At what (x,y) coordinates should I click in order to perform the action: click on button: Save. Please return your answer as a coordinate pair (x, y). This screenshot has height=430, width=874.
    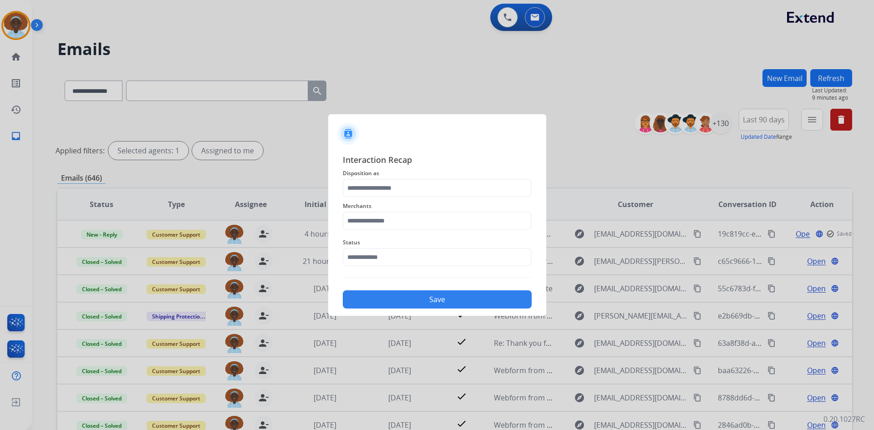
    Looking at the image, I should click on (437, 300).